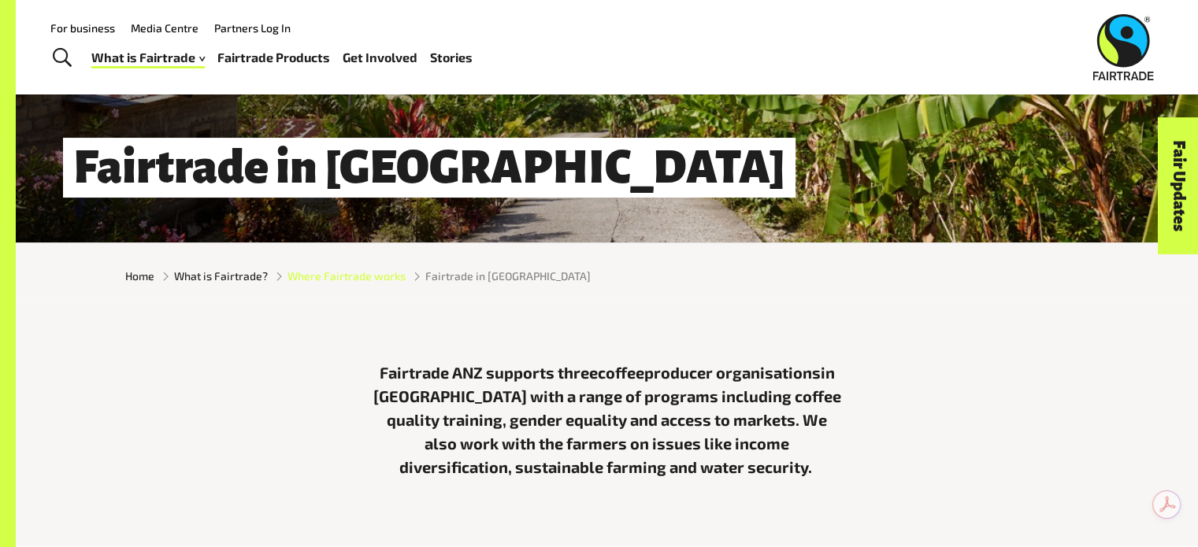 This screenshot has height=547, width=1198. I want to click on a: Partners Log In, so click(252, 28).